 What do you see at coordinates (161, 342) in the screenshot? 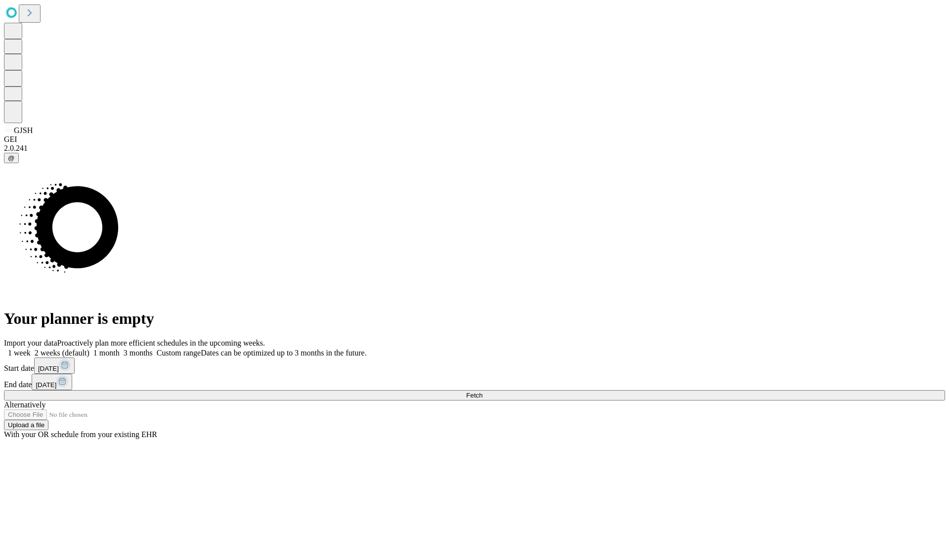
I see `span: Proactively plan more efficient schedules in the upcoming weeks.` at bounding box center [161, 342].